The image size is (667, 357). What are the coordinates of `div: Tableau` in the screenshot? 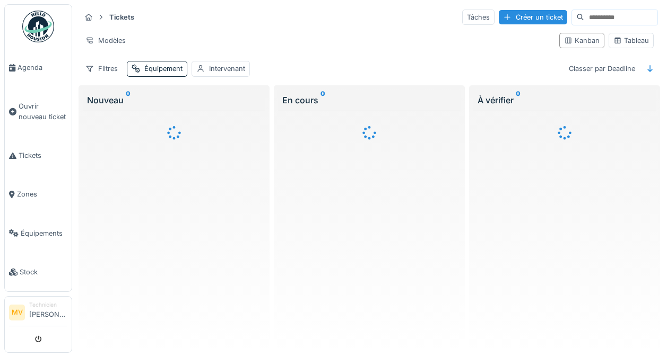 It's located at (631, 40).